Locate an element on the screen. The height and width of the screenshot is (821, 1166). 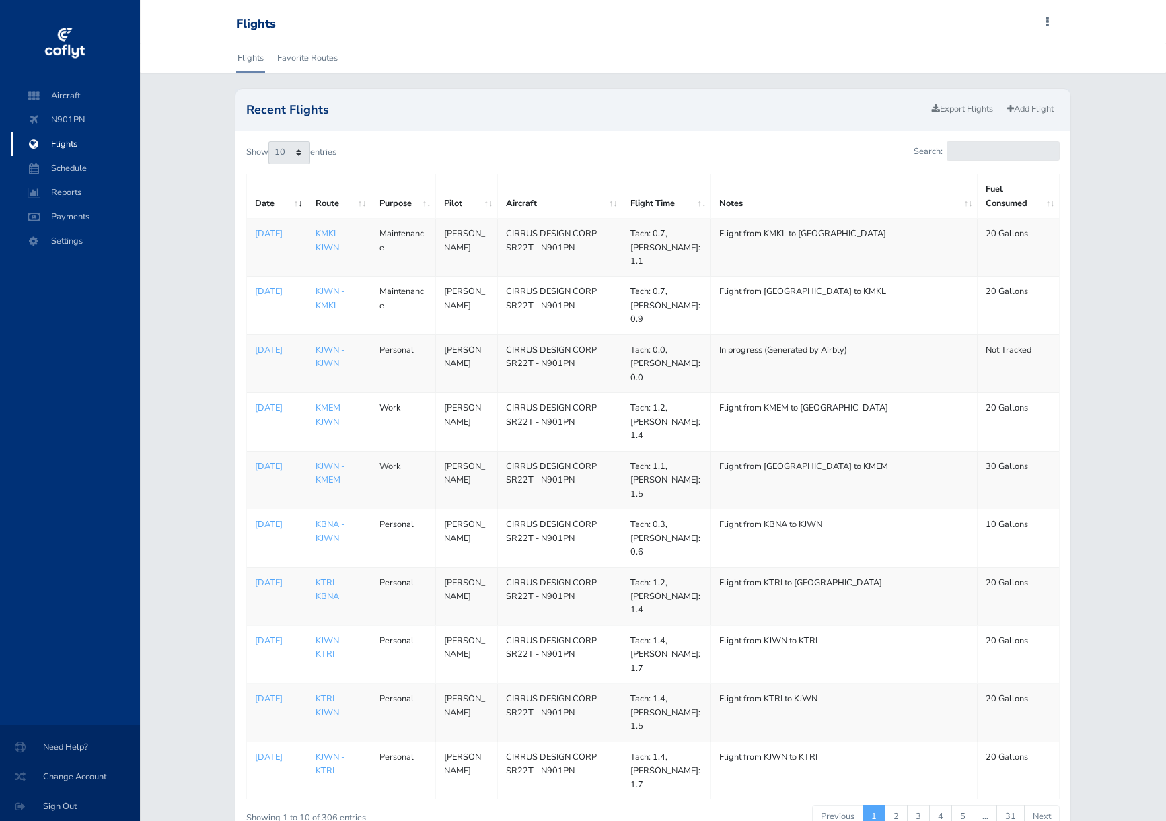
img: coflyt logo is located at coordinates (65, 44).